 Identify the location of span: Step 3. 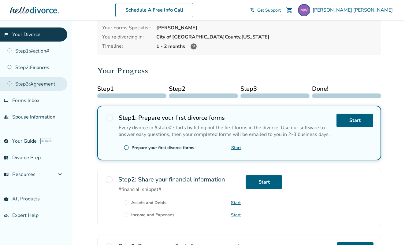
(275, 89).